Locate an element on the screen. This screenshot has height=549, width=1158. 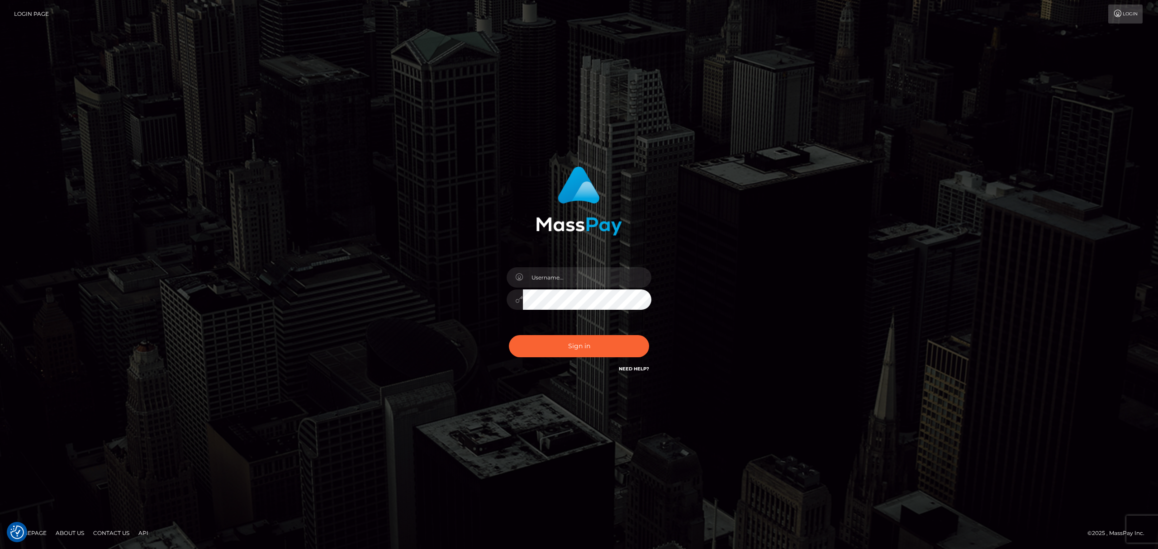
a: Need Help? is located at coordinates (634, 369).